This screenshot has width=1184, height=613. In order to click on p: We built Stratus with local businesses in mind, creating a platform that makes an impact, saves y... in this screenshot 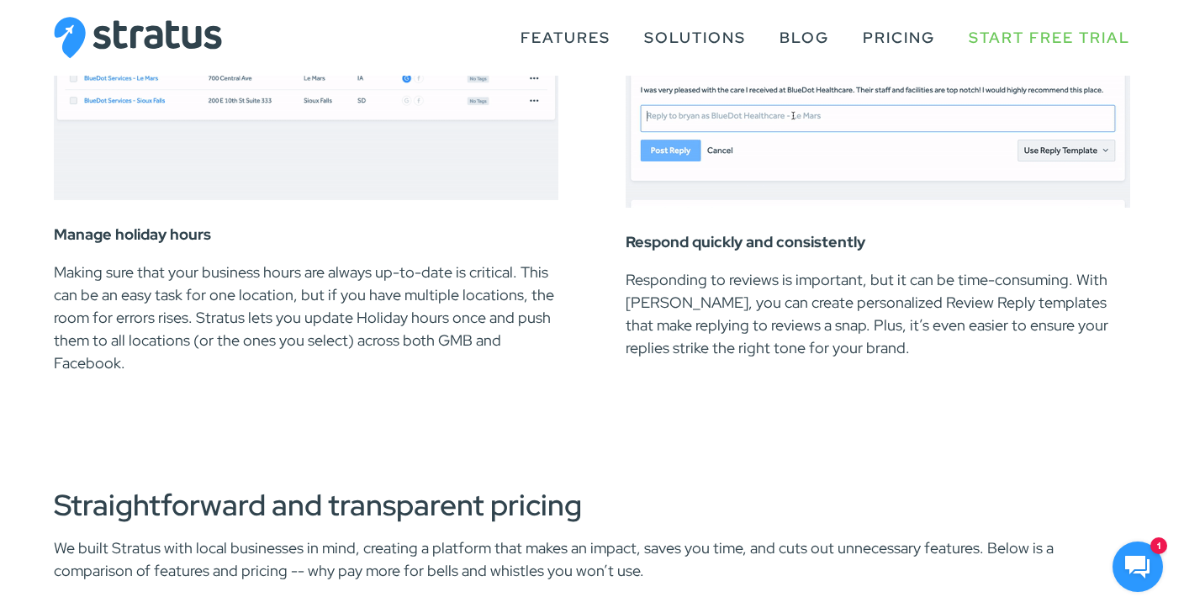, I will do `click(592, 559)`.